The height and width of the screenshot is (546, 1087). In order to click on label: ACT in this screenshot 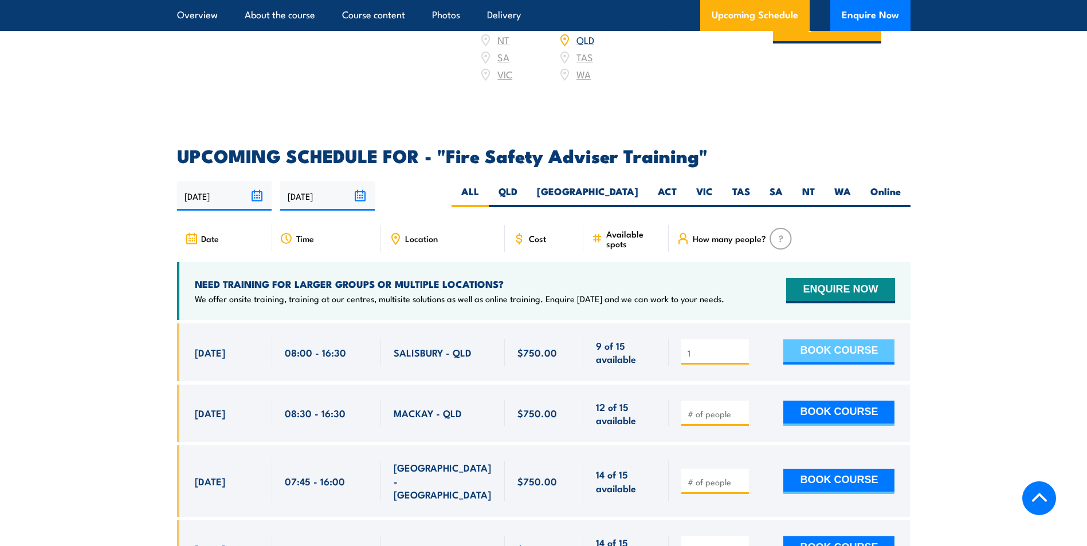, I will do `click(667, 196)`.